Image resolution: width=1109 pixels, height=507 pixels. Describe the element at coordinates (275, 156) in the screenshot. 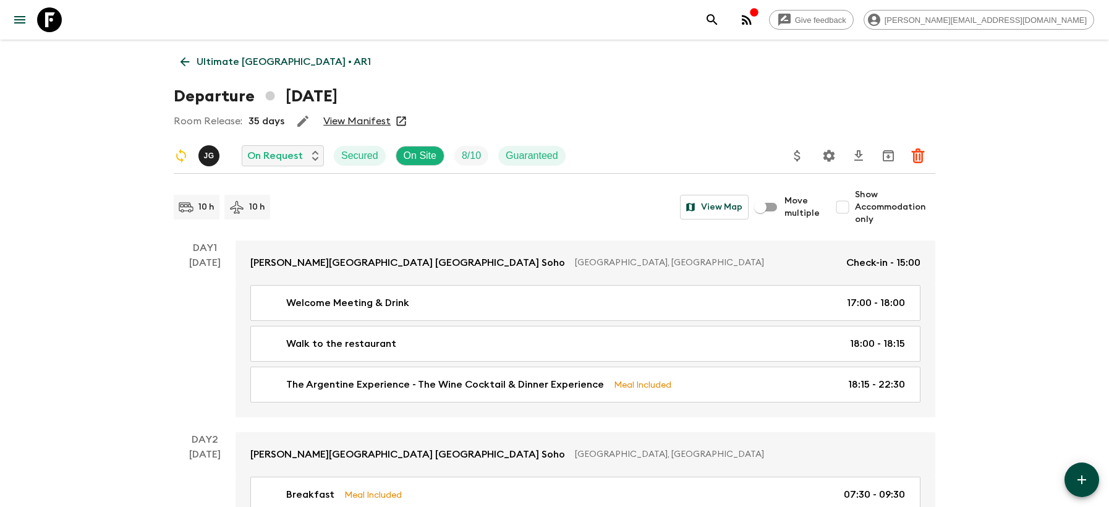

I see `p: On Request` at that location.